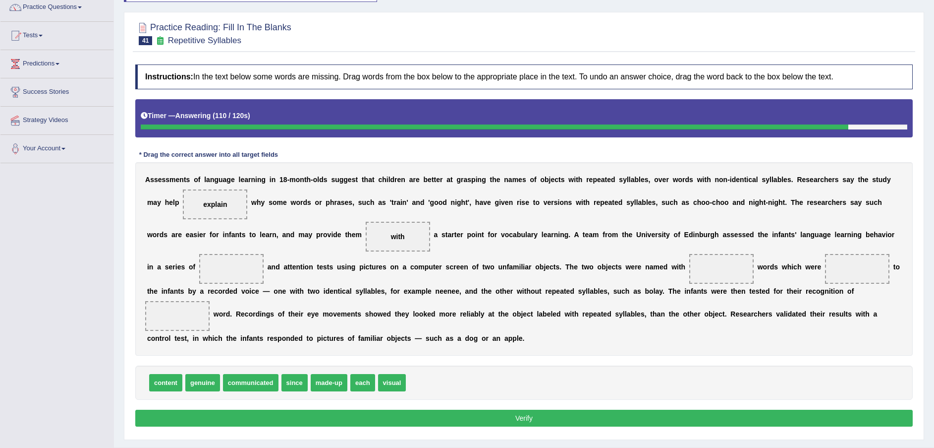 This screenshot has width=934, height=448. I want to click on h2: Practice Reading: Fill In The Blanks, so click(213, 33).